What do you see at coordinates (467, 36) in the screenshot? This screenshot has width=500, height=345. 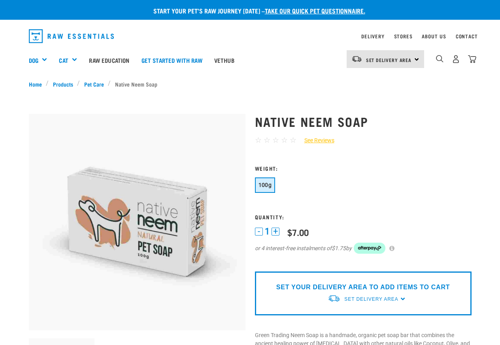 I see `a: Contact` at bounding box center [467, 36].